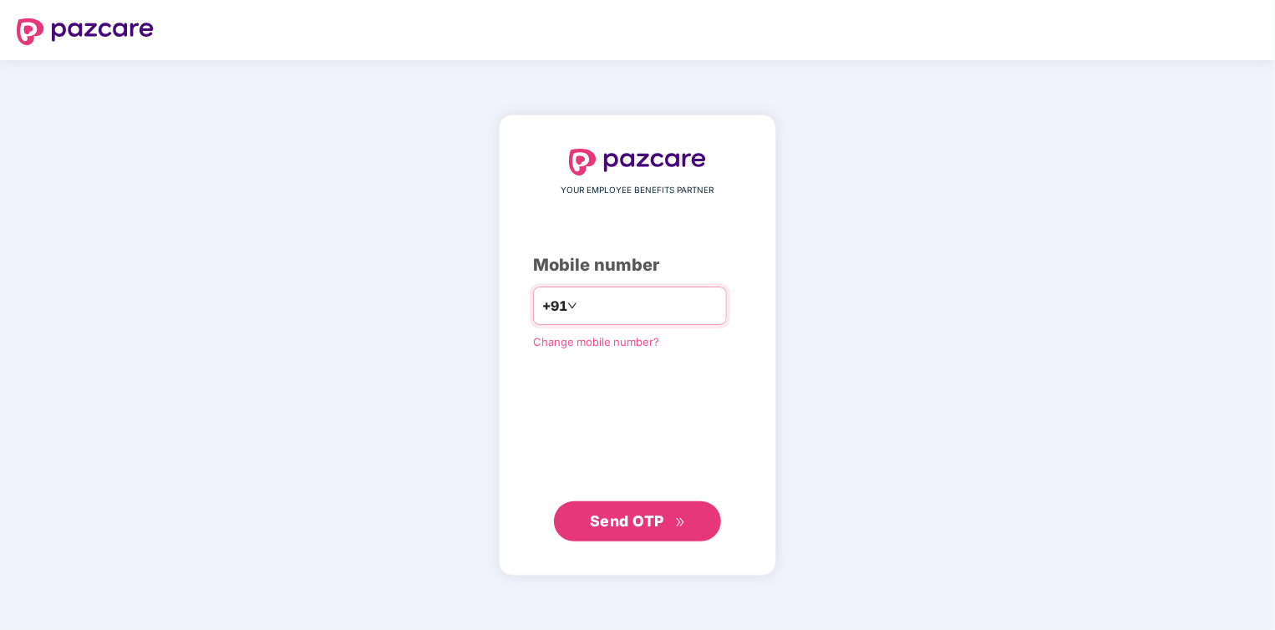 The height and width of the screenshot is (630, 1275). I want to click on button: Send OTPdouble-right, so click(638, 521).